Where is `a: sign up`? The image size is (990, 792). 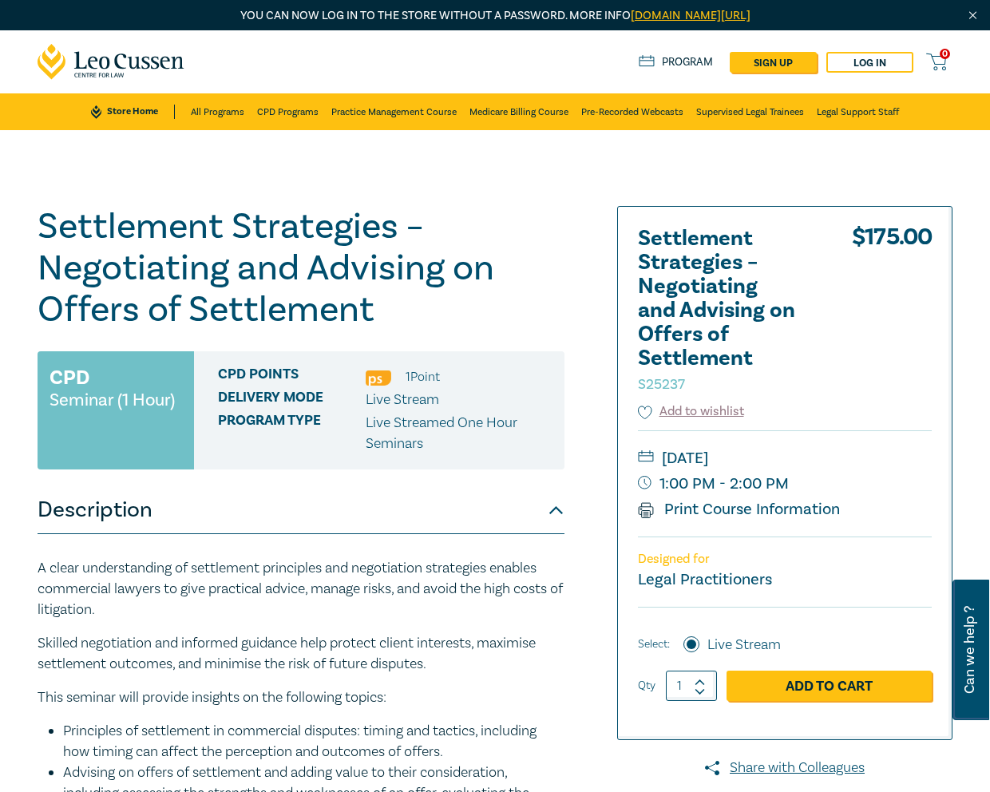 a: sign up is located at coordinates (773, 62).